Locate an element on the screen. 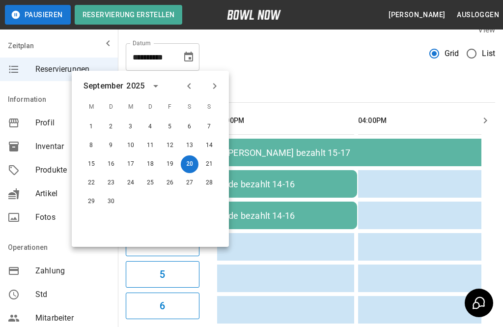  button: calendar view is open, switch to year view is located at coordinates (156, 86).